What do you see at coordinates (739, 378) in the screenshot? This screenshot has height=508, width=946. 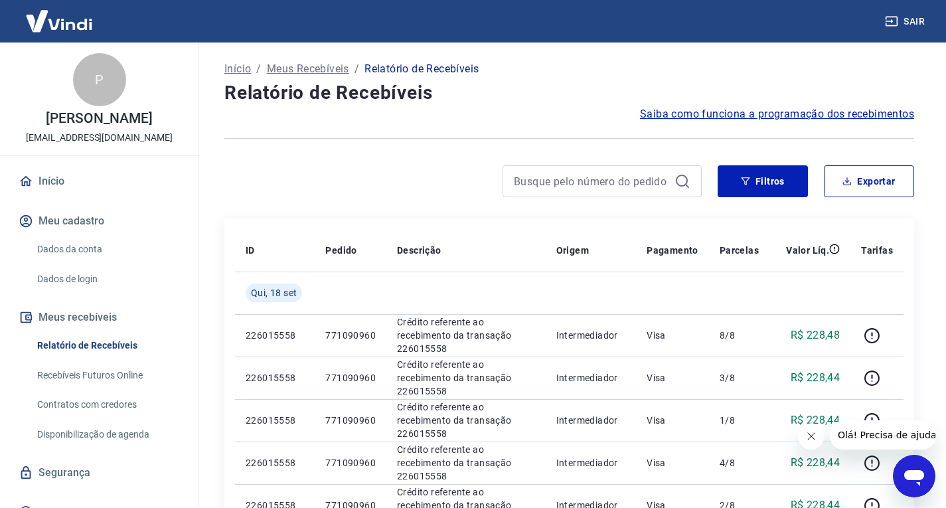 I see `p: 3/8` at bounding box center [739, 378].